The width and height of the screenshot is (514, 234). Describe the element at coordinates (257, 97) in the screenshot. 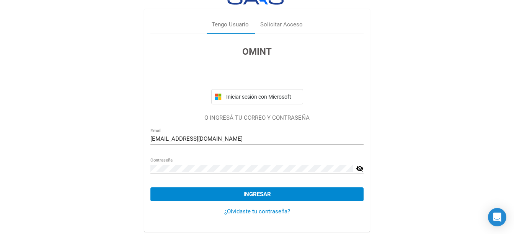

I see `button: Iniciar sesión con Microsoft` at that location.